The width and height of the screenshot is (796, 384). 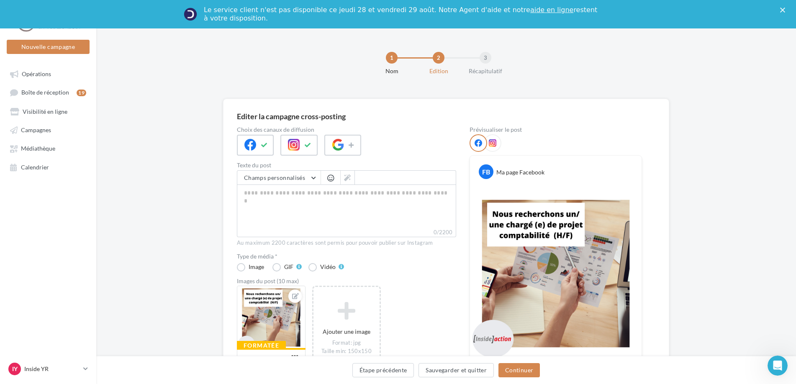 I want to click on span: Calendrier, so click(x=35, y=167).